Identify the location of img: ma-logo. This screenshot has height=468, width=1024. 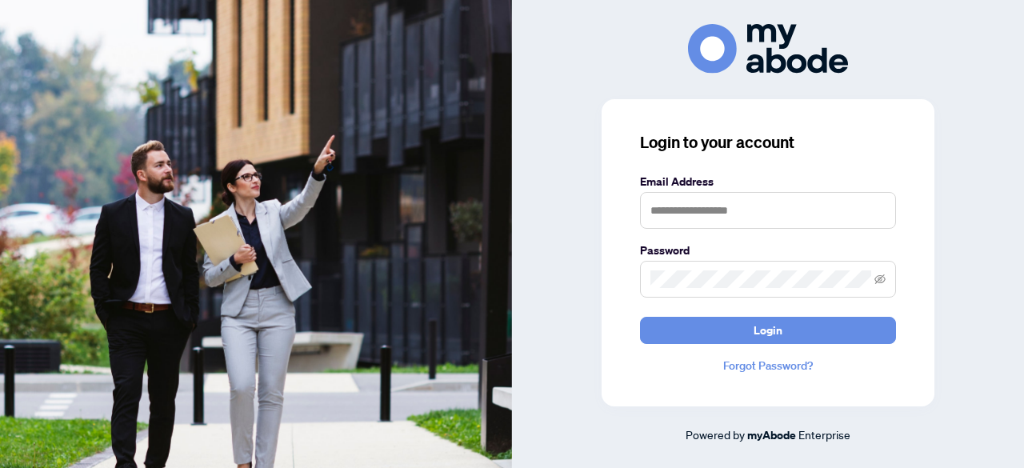
(768, 48).